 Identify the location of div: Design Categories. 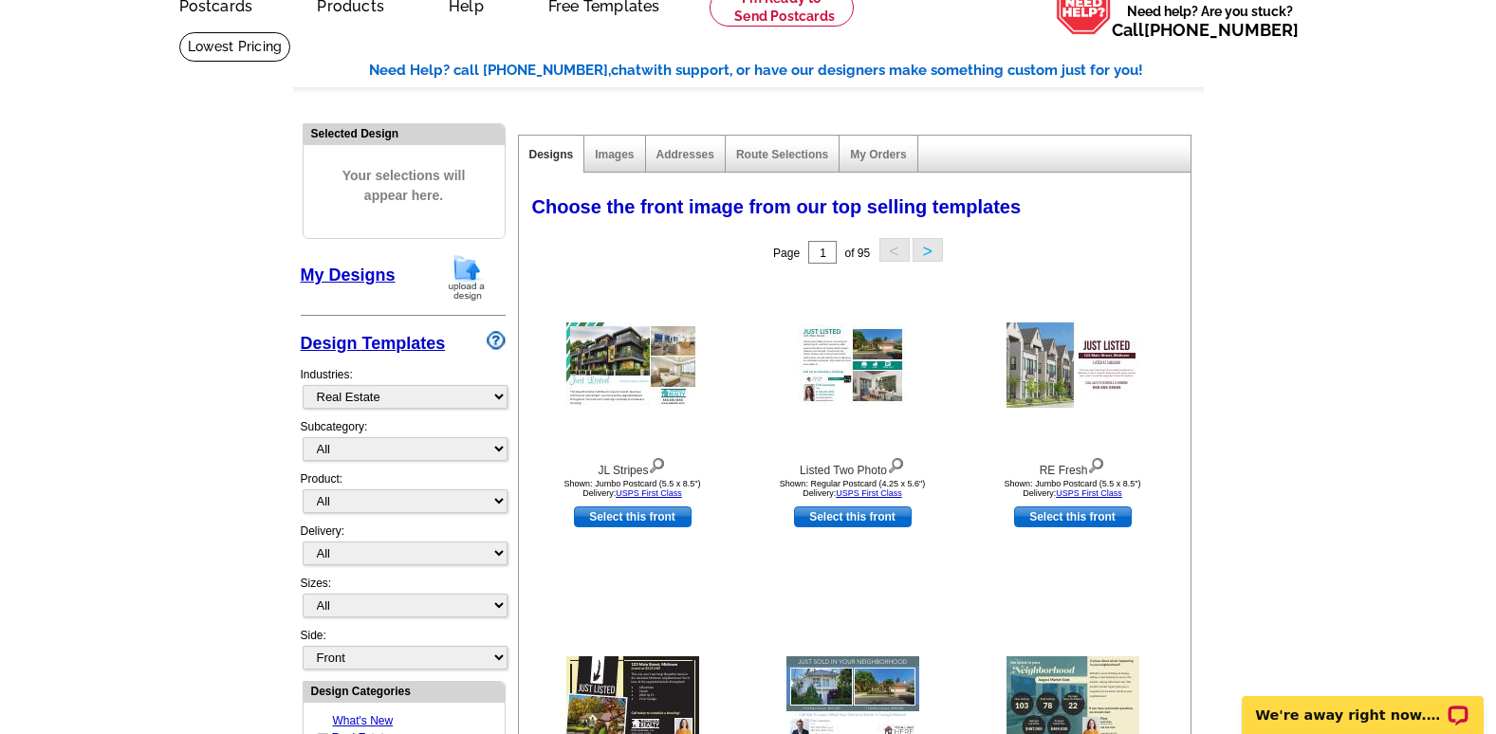
(404, 690).